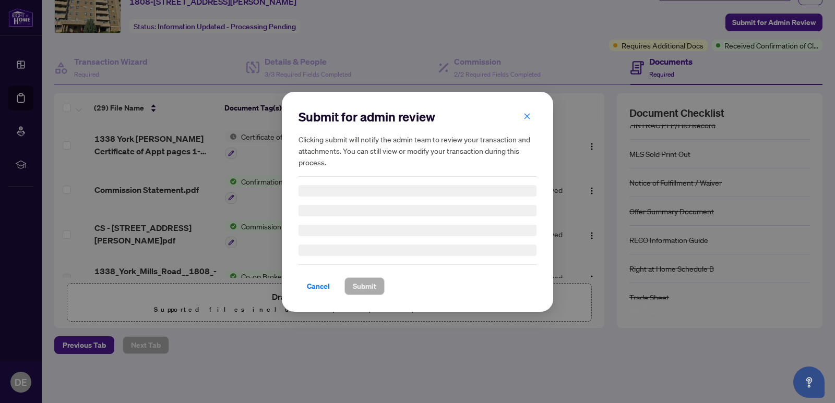 The width and height of the screenshot is (835, 403). What do you see at coordinates (418, 151) in the screenshot?
I see `h5: Clicking submit will notify the admin team to review your transaction and attachments. You can st...` at bounding box center [418, 151].